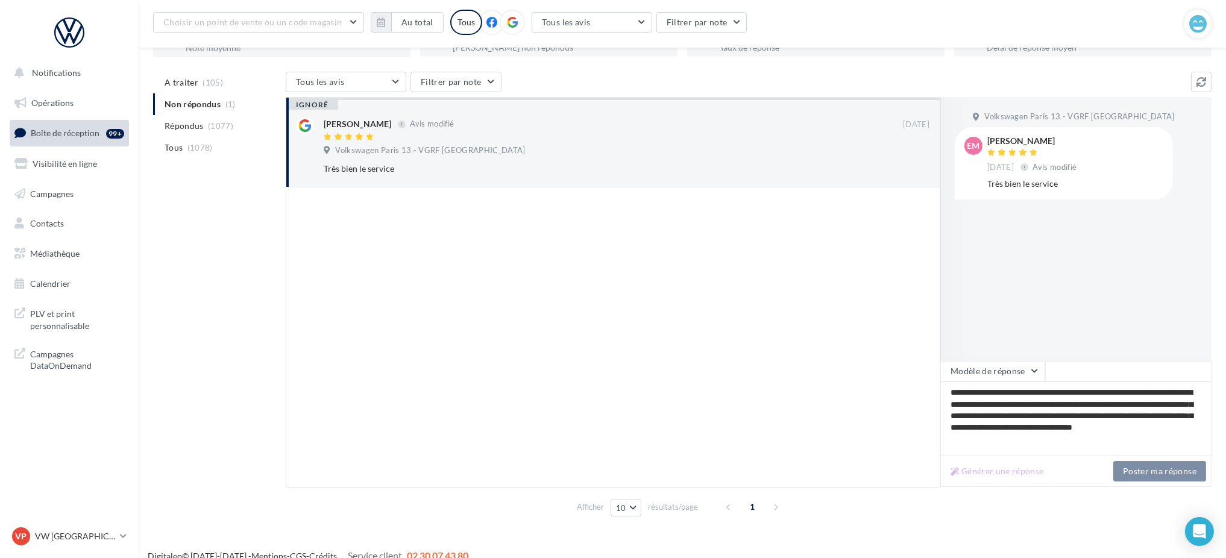 Image resolution: width=1226 pixels, height=558 pixels. Describe the element at coordinates (55, 253) in the screenshot. I see `span: Médiathèque` at that location.